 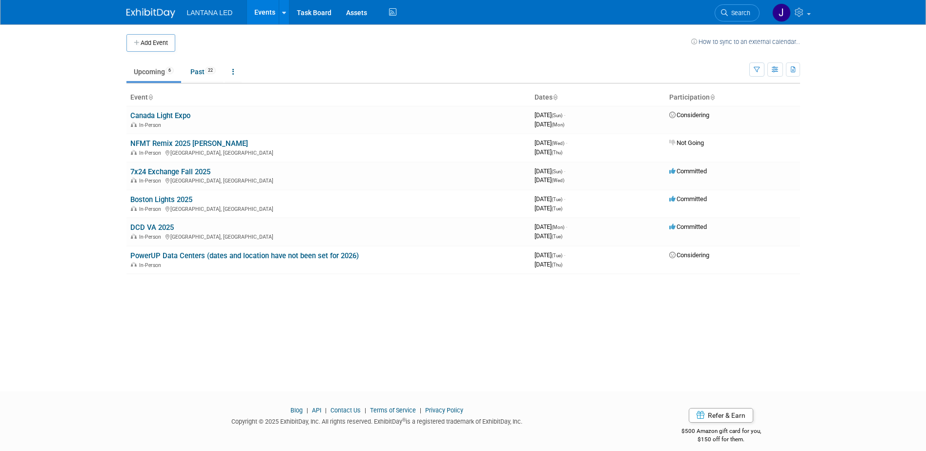 I want to click on a: How to sync to an external calendar..., so click(x=745, y=41).